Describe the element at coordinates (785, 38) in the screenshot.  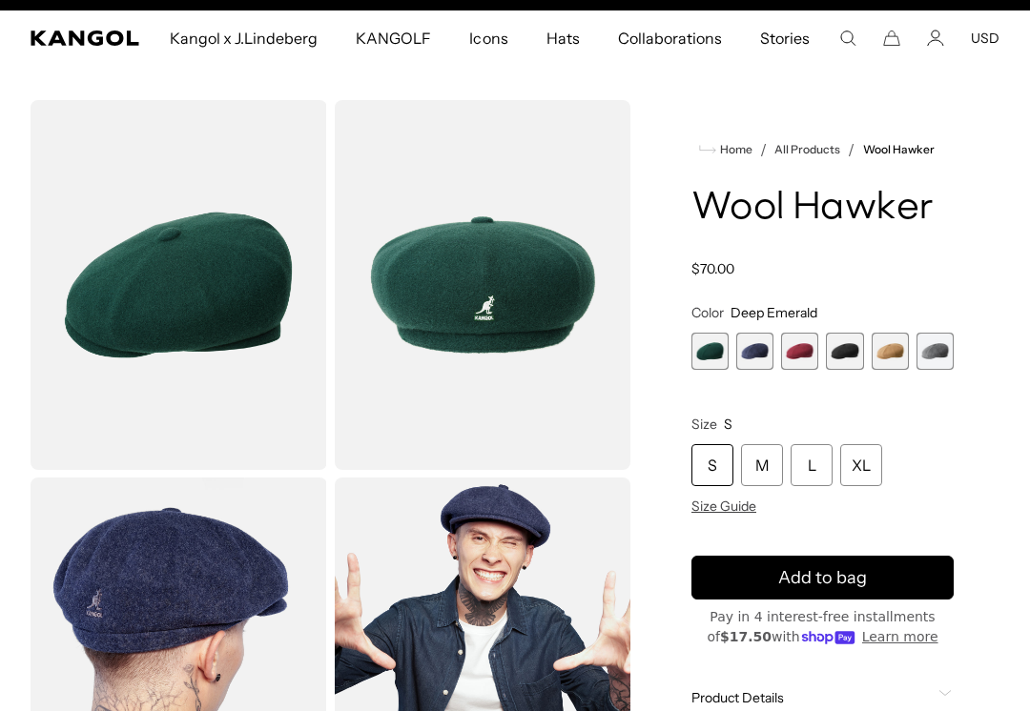
I see `a: Stories` at that location.